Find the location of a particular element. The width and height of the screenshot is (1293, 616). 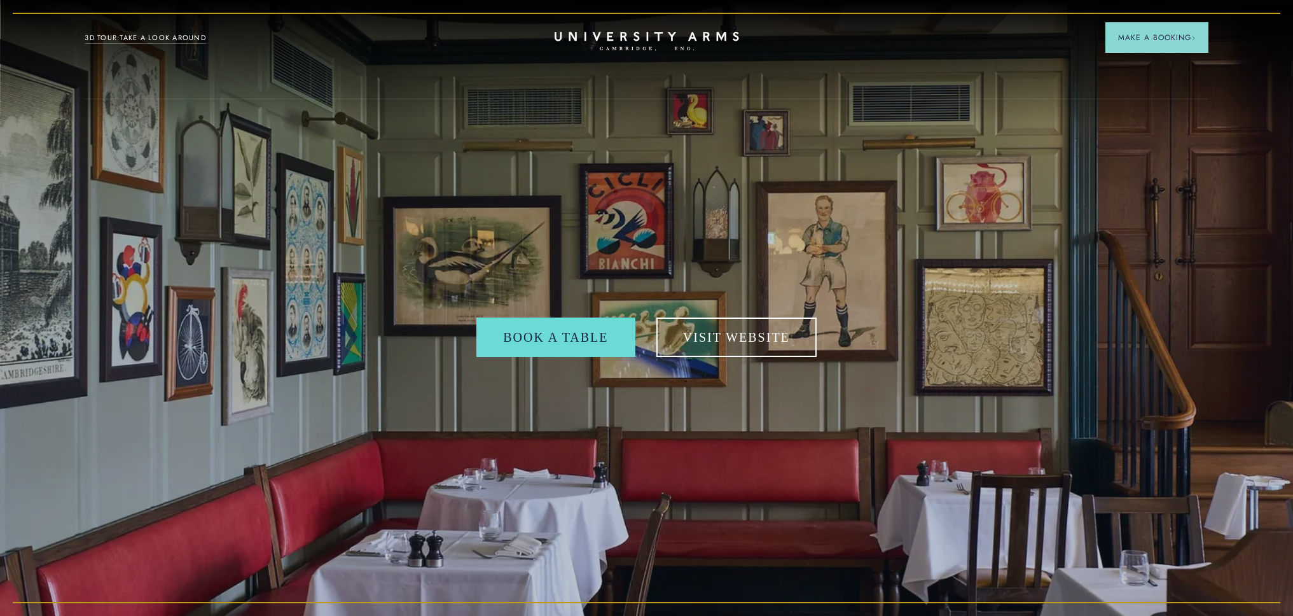

a: Visit Website is located at coordinates (737, 337).